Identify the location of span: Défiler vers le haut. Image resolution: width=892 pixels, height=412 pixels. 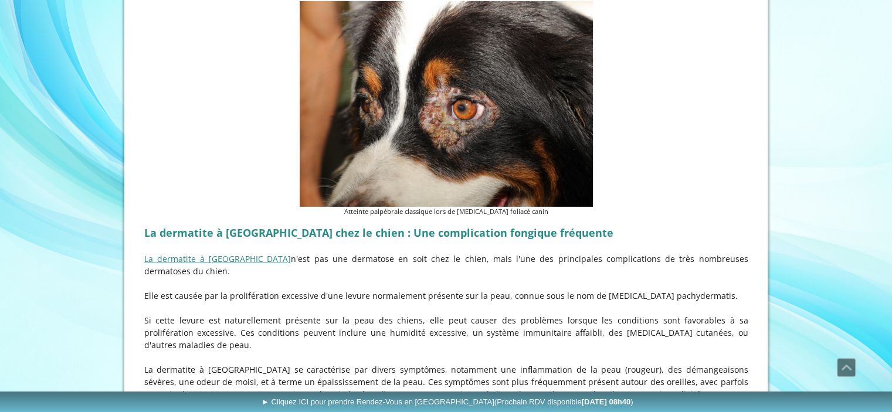
(847, 368).